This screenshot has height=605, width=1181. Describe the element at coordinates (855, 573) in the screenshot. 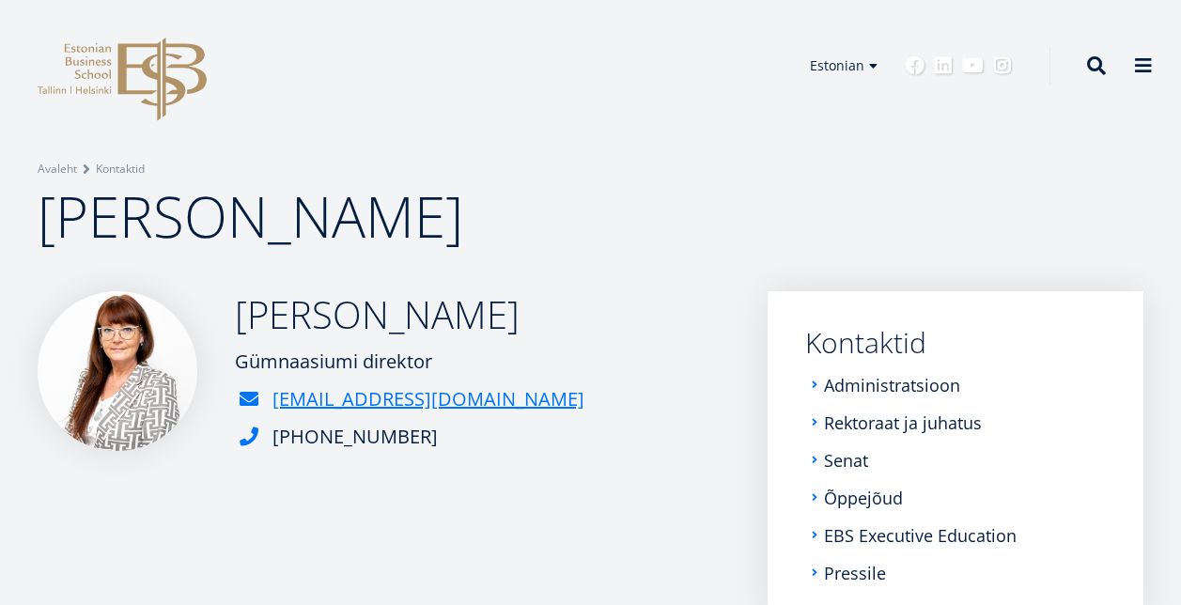

I see `a: Pressile` at that location.